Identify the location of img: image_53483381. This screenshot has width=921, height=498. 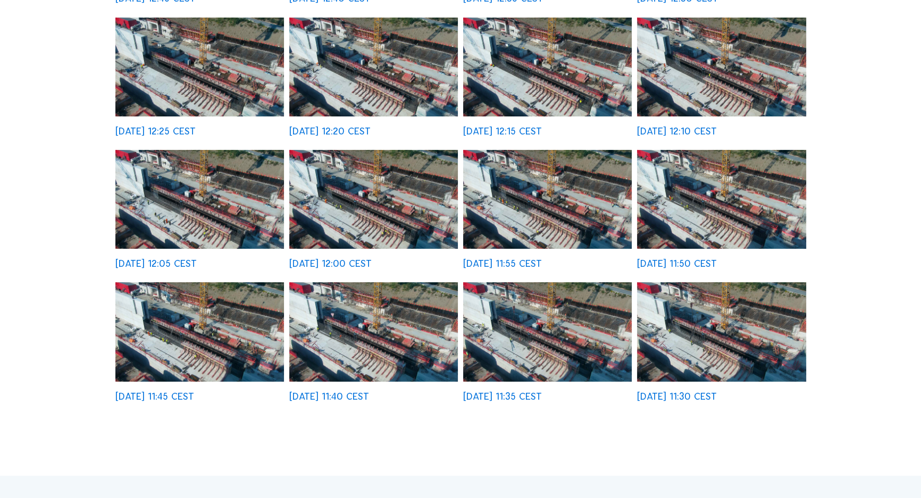
(374, 67).